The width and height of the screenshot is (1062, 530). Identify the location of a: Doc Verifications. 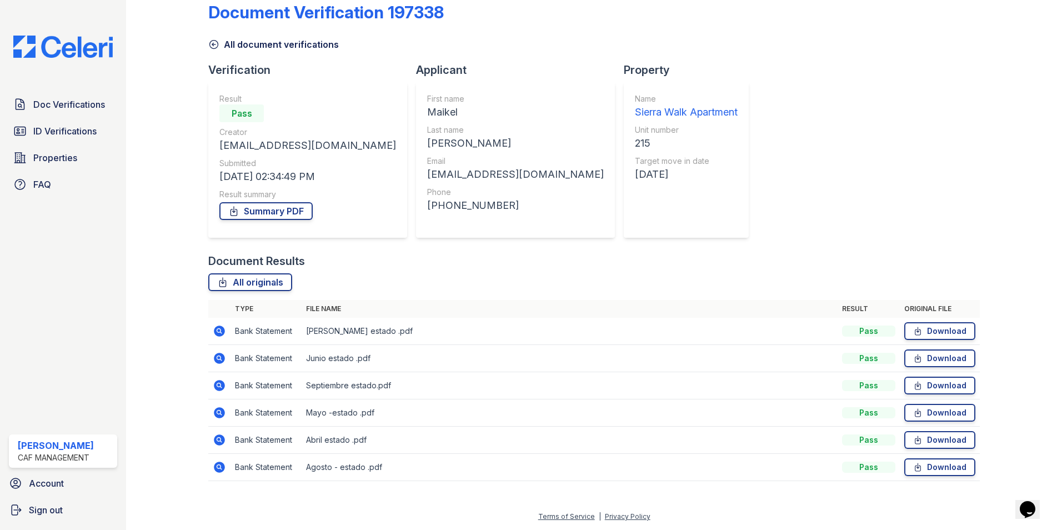
(63, 104).